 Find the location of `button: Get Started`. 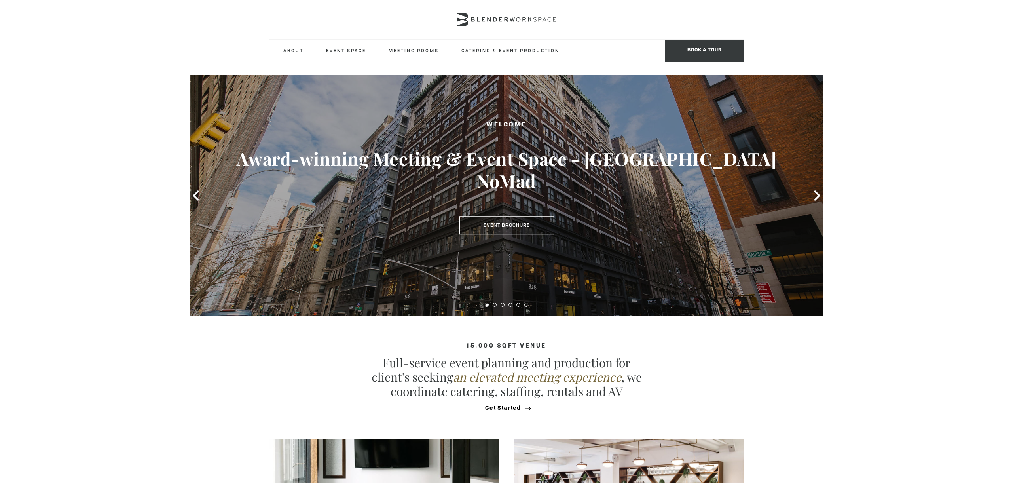

button: Get Started is located at coordinates (507, 408).